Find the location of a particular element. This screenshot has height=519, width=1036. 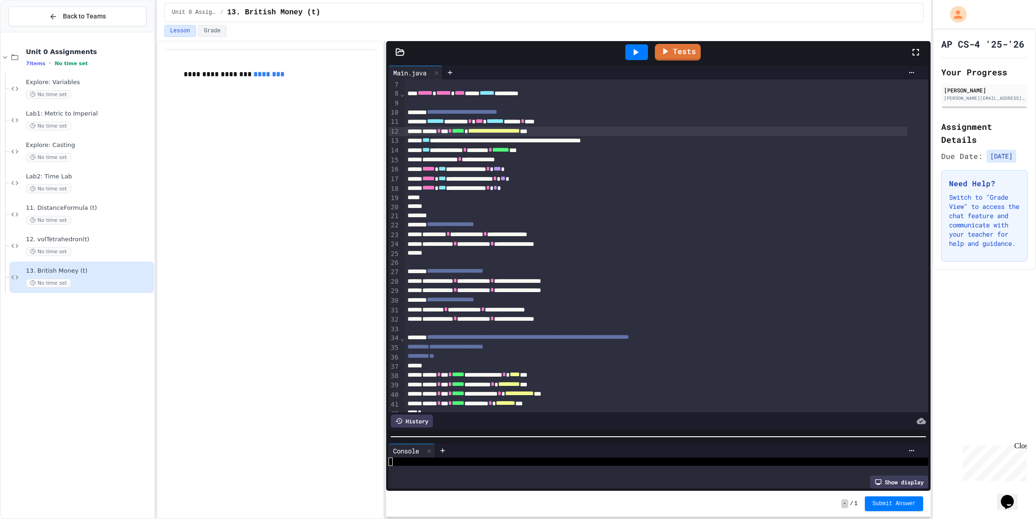

div: Chat with us now!Close is located at coordinates (34, 31).